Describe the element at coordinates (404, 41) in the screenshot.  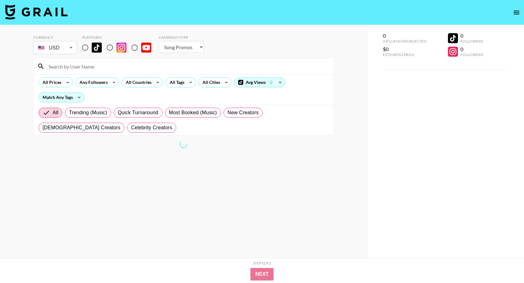
I see `div: Influencers Selected` at that location.